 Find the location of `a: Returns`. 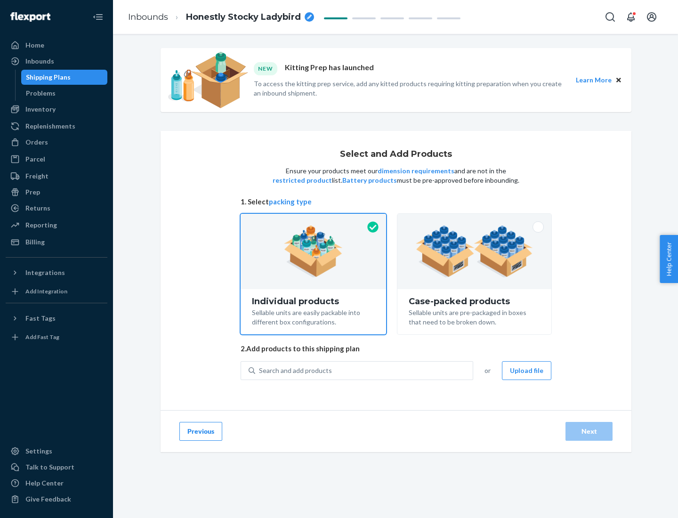

a: Returns is located at coordinates (57, 208).